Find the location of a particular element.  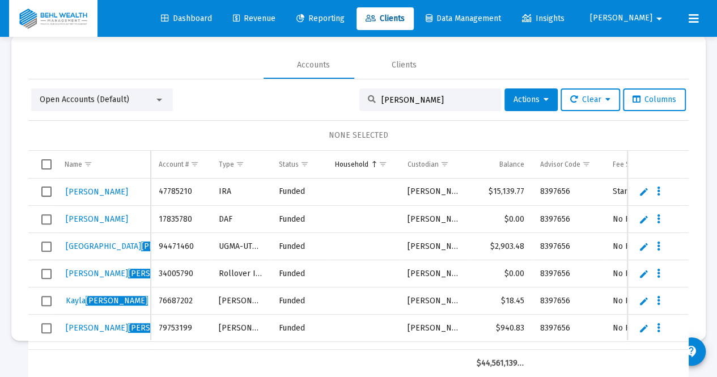

span: Show filter options for column 'Status' is located at coordinates (304, 164).